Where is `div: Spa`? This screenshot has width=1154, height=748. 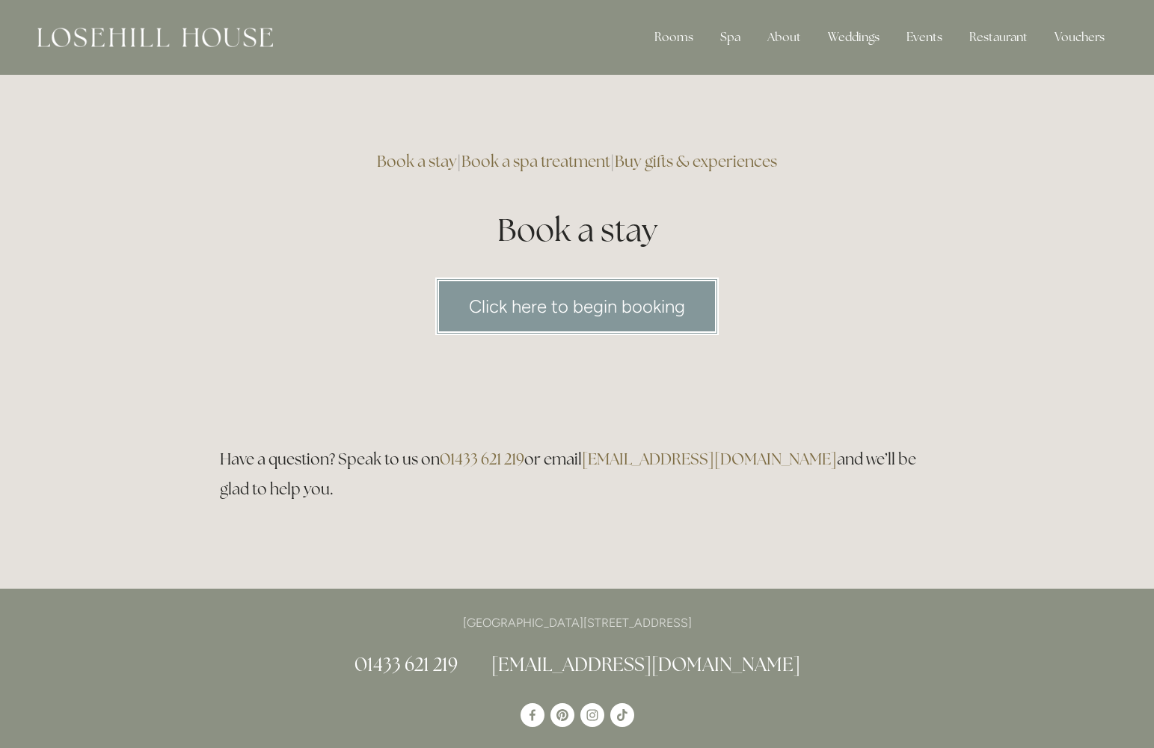
div: Spa is located at coordinates (730, 37).